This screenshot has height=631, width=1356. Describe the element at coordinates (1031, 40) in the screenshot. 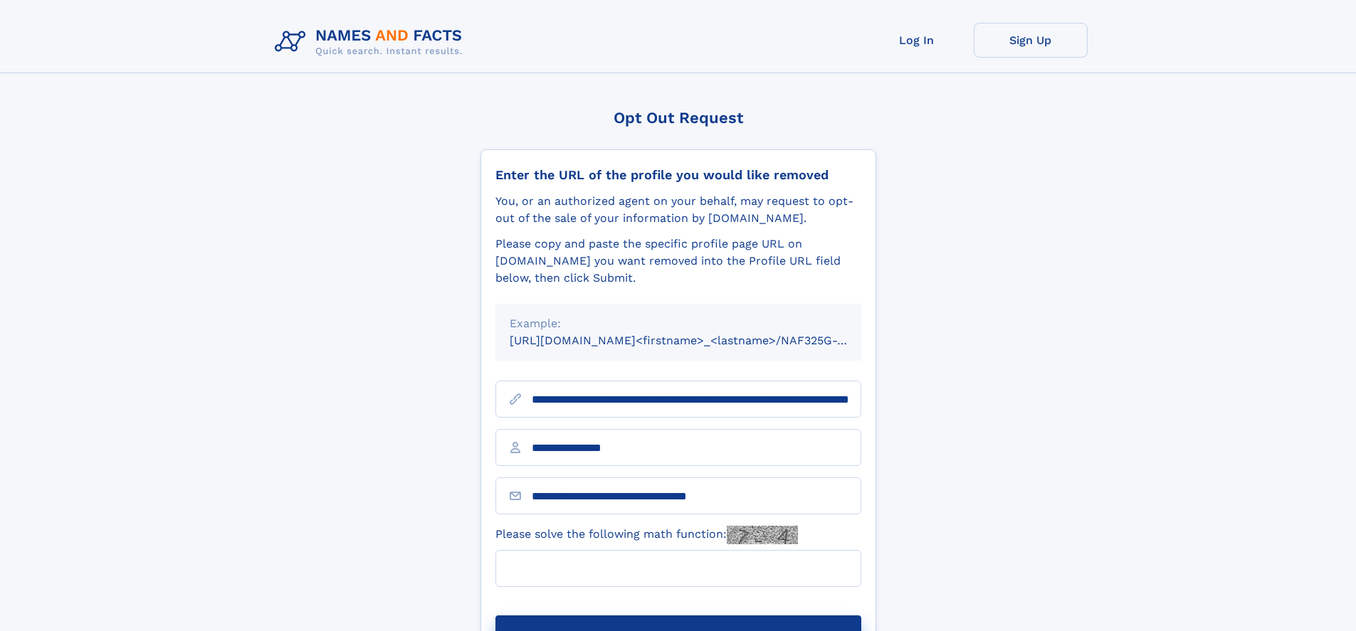

I see `a: Sign Up` at that location.